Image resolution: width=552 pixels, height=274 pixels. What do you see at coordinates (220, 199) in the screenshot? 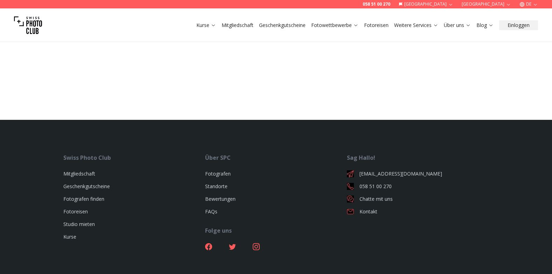
I see `a: Bewertungen` at bounding box center [220, 199].